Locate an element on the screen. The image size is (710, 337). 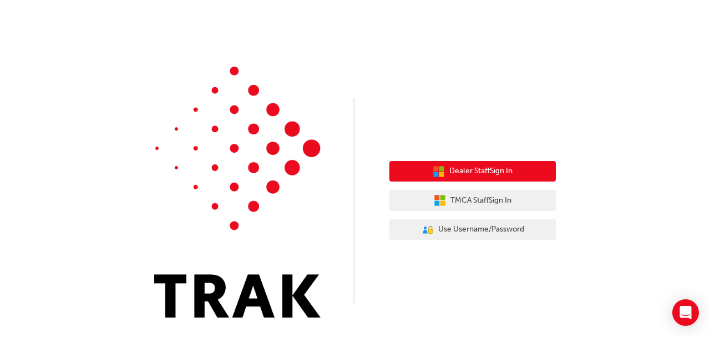
span: Use Username/Password is located at coordinates (481, 229).